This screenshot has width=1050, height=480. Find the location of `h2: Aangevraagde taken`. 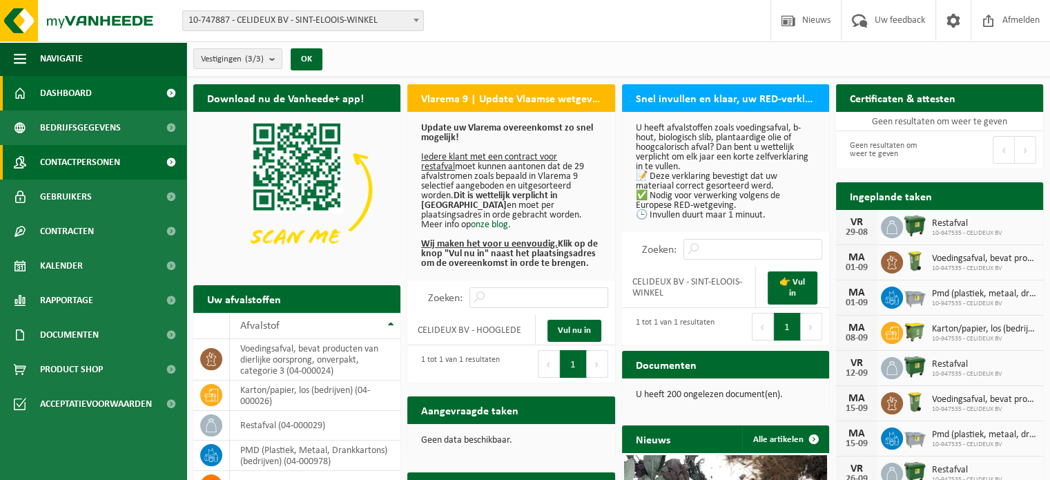

h2: Aangevraagde taken is located at coordinates (470, 409).